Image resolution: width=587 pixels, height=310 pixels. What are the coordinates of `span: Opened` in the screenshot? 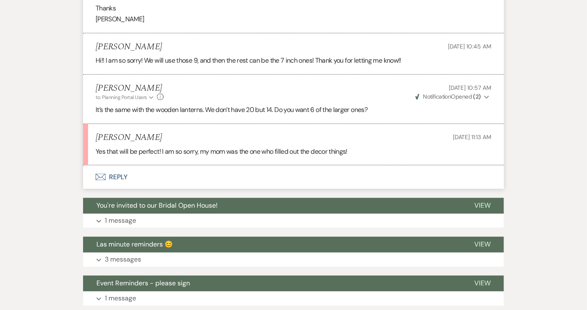 It's located at (448, 97).